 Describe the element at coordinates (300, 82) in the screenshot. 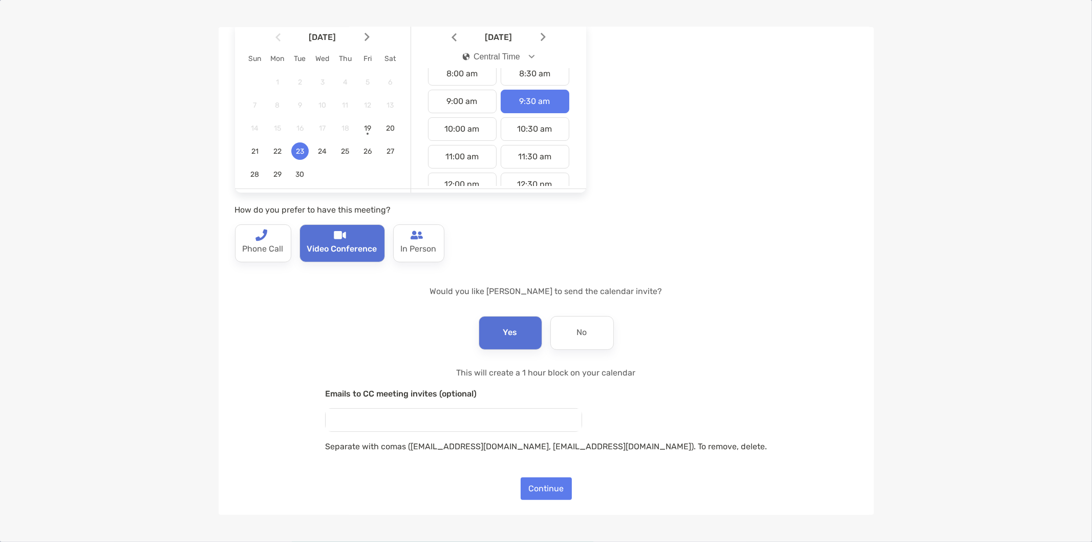

I see `span: 2` at that location.